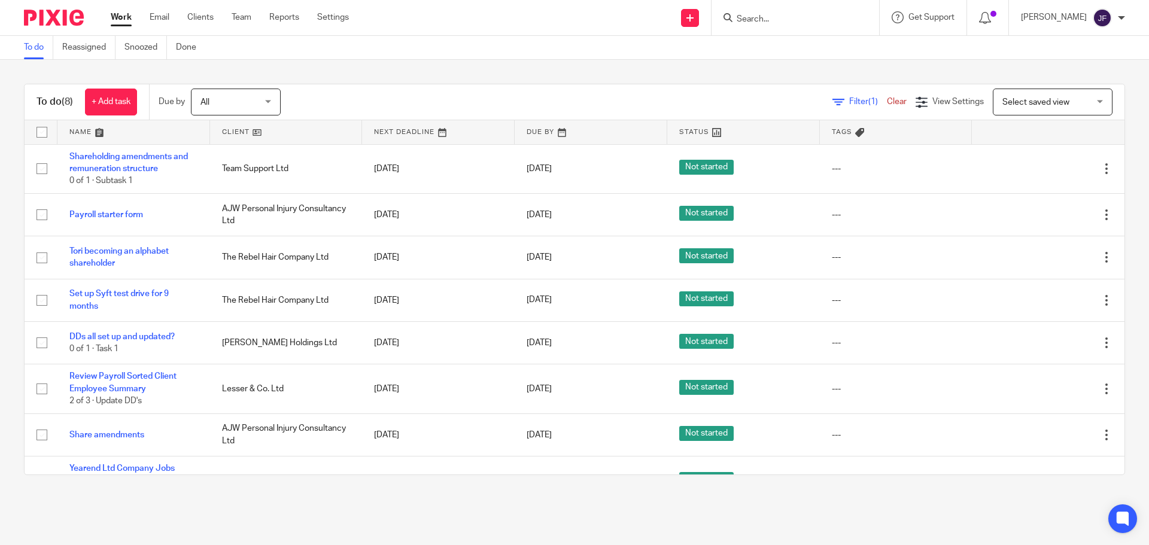  Describe the element at coordinates (190, 47) in the screenshot. I see `a: Done` at that location.